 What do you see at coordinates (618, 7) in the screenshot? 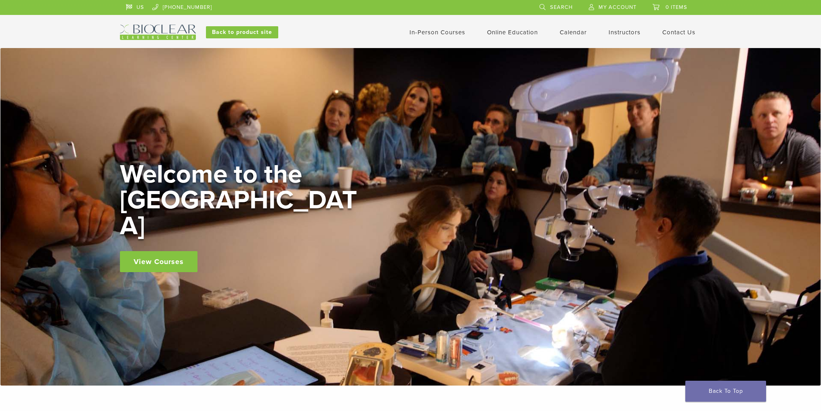
I see `span: My Account` at bounding box center [618, 7].